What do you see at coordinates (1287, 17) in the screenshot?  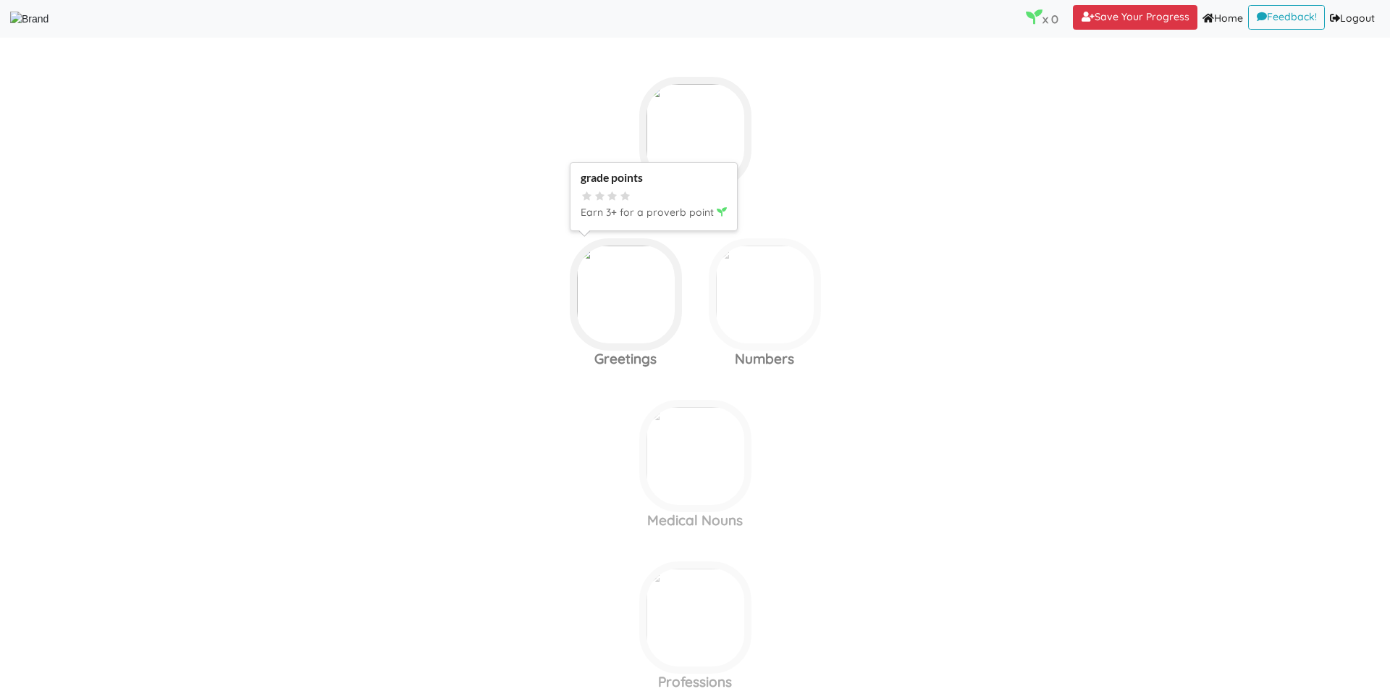 I see `a: Feedback!` at bounding box center [1287, 17].